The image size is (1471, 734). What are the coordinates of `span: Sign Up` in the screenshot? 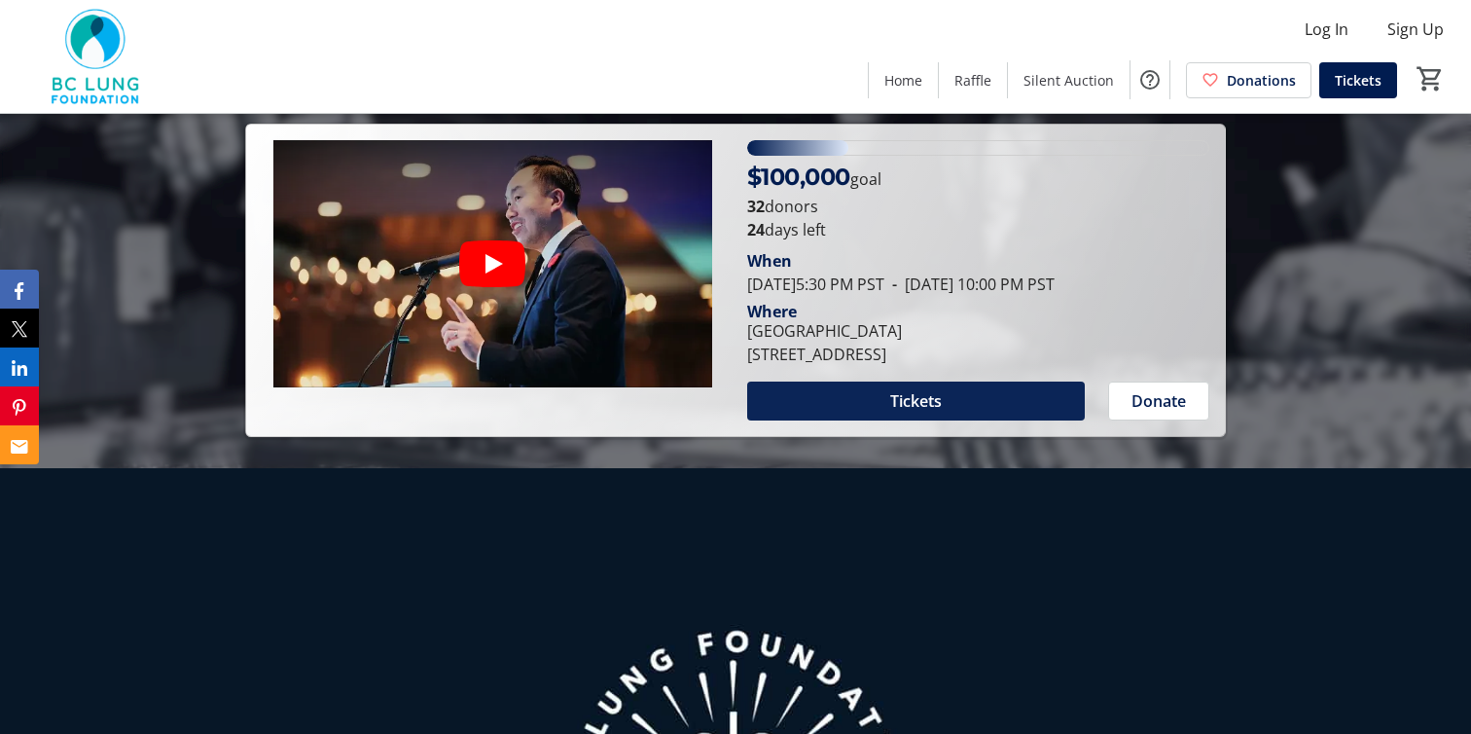 It's located at (1415, 29).